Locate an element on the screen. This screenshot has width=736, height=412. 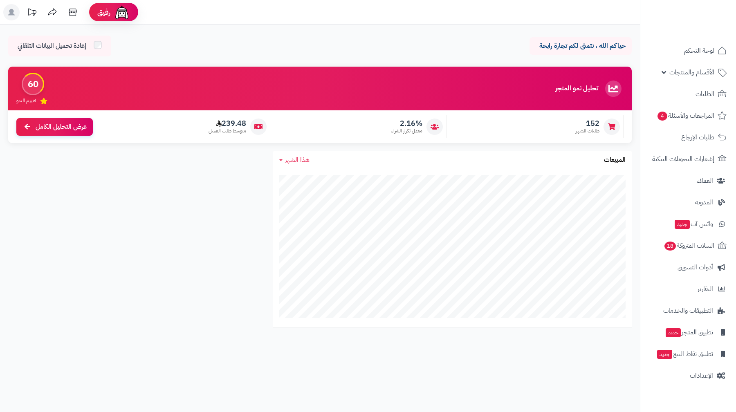
a: التقارير is located at coordinates (688, 289).